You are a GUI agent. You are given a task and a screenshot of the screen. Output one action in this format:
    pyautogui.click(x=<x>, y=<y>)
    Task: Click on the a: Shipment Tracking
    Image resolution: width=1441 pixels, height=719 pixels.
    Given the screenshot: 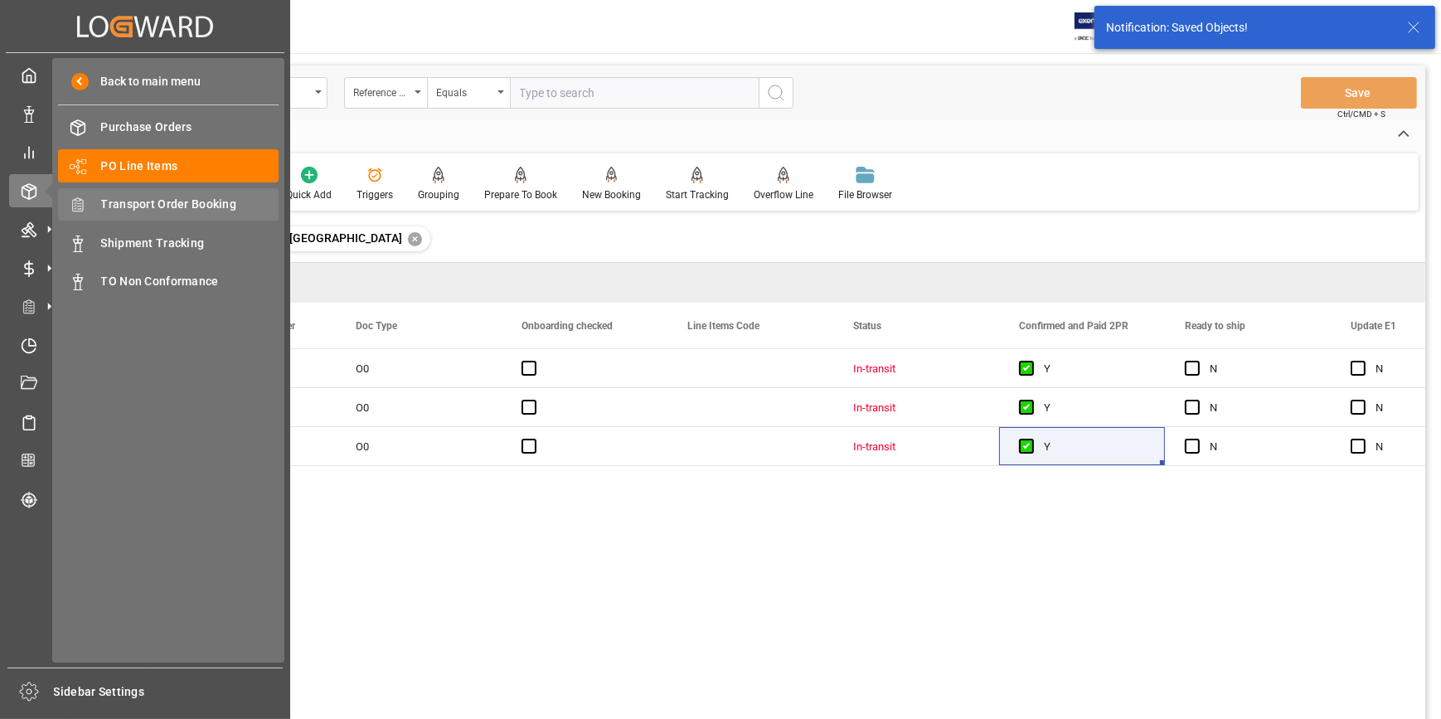 What is the action you would take?
    pyautogui.click(x=168, y=242)
    